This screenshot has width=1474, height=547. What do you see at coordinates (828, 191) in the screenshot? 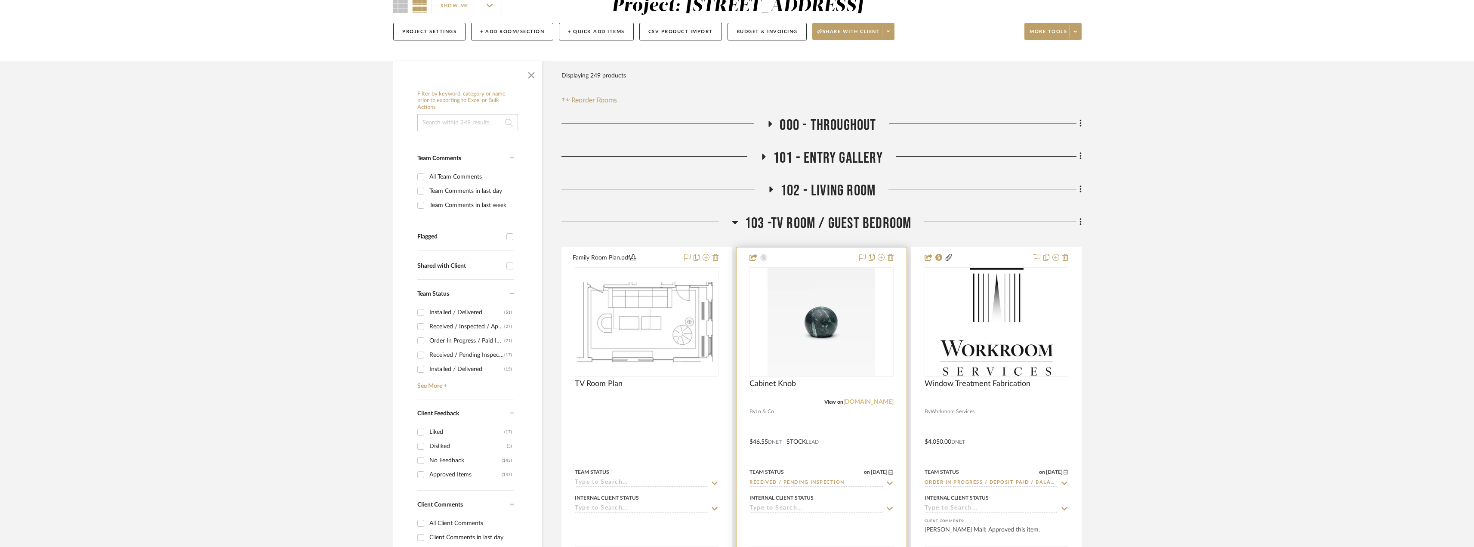
I see `span: 102 - LIVING ROOM` at bounding box center [828, 191].